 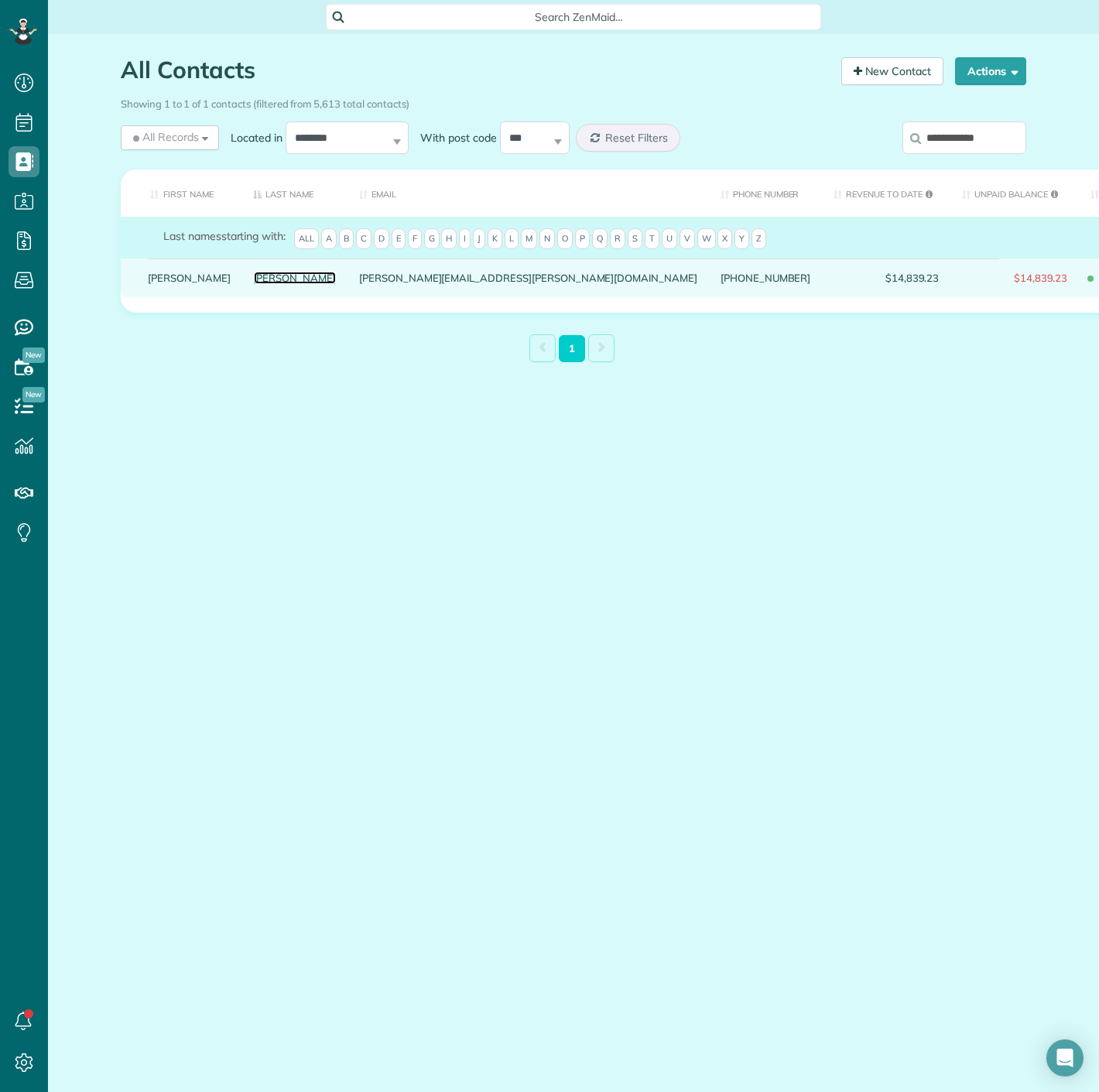 What do you see at coordinates (886, 193) in the screenshot?
I see `th: Revenue to Date: activate to sort column ascending` at bounding box center [886, 193].